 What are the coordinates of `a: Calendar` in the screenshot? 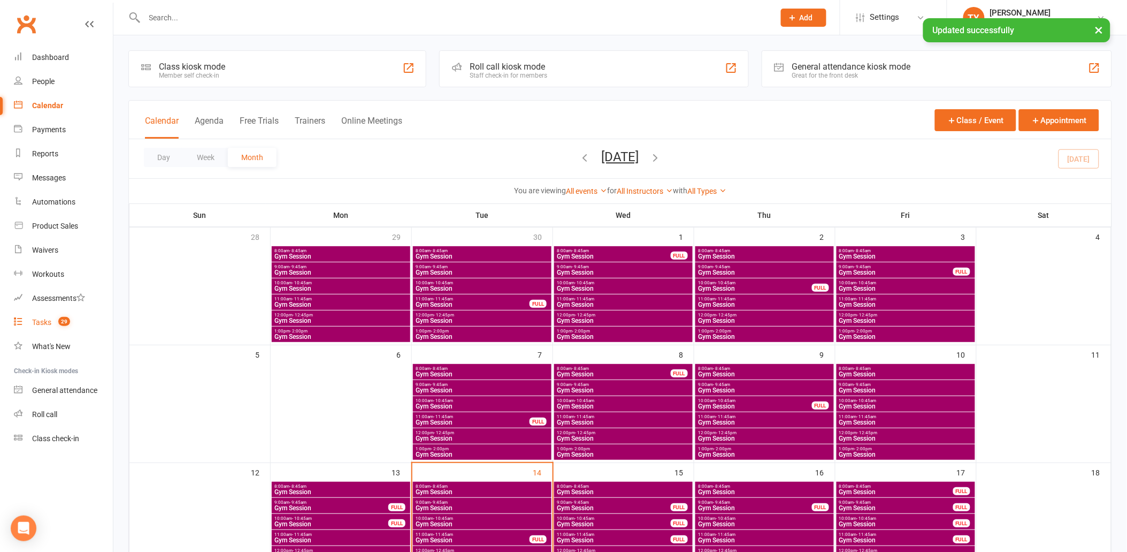 It's located at (63, 105).